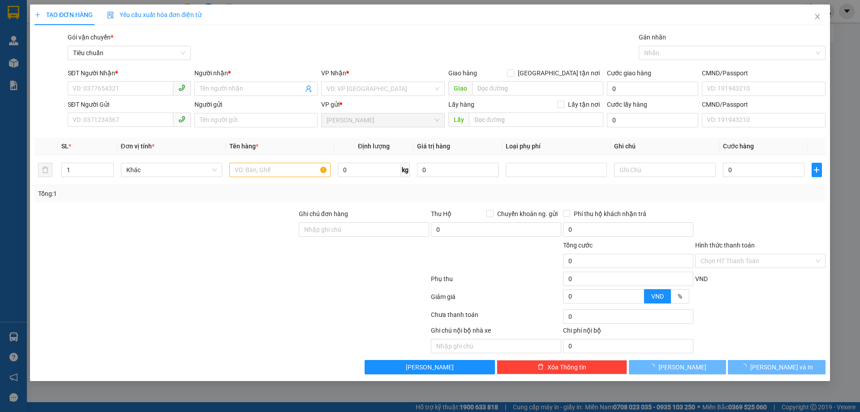 Image resolution: width=860 pixels, height=412 pixels. Describe the element at coordinates (567, 367) in the screenshot. I see `span: Xóa Thông tin` at that location.